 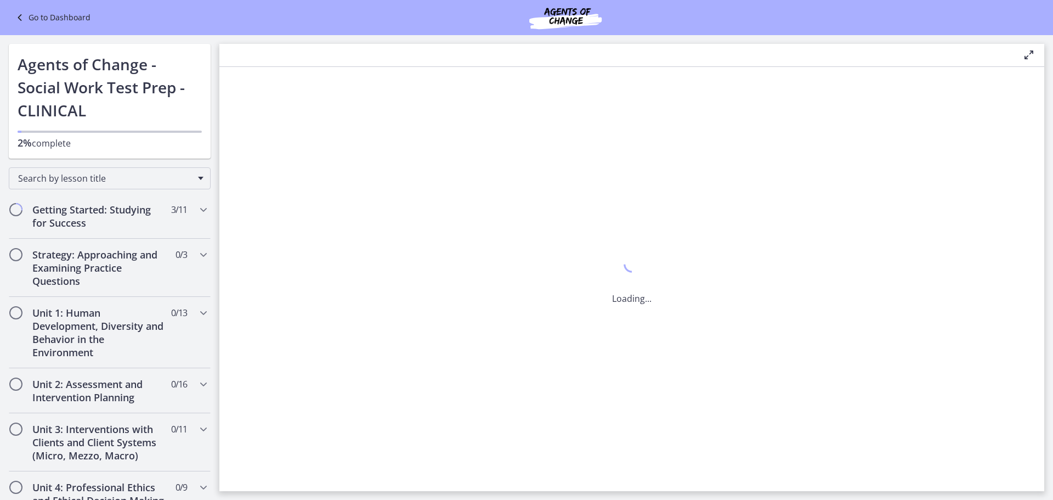 What do you see at coordinates (179, 429) in the screenshot?
I see `span: 0 / 11` at bounding box center [179, 429].